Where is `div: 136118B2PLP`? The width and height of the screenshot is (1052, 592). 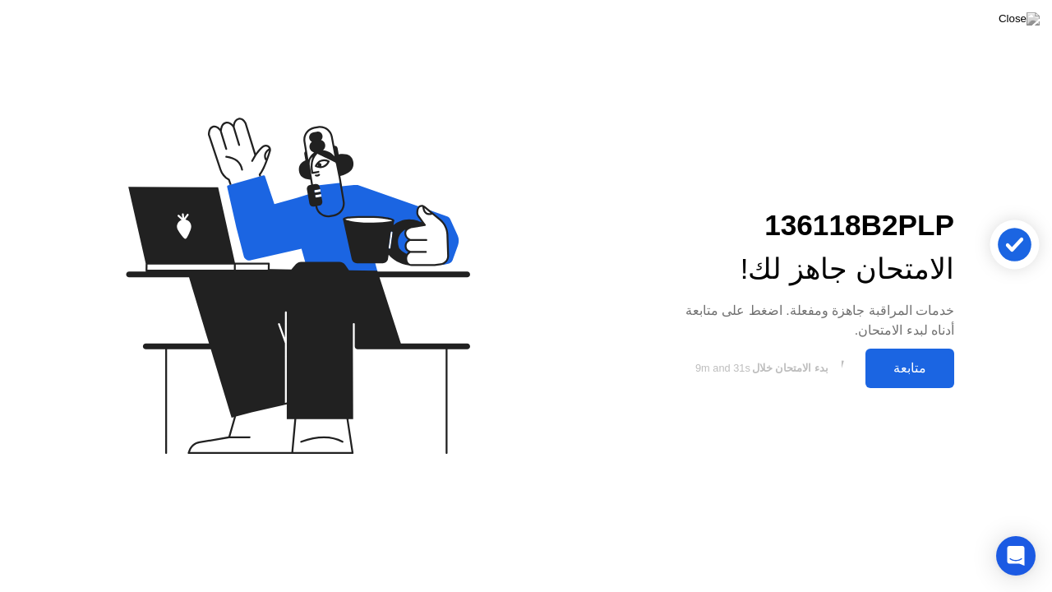
div: 136118B2PLP is located at coordinates (809, 225).